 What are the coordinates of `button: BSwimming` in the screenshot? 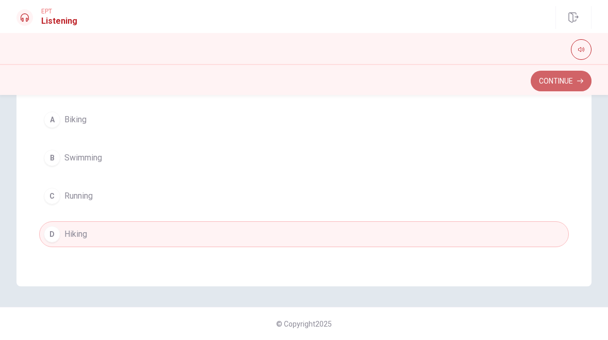 It's located at (304, 158).